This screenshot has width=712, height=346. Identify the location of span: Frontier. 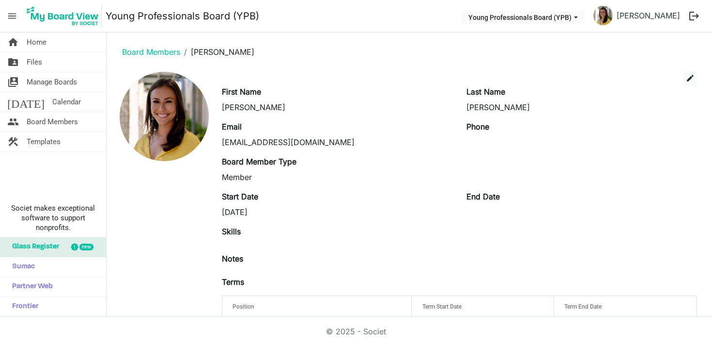
(23, 306).